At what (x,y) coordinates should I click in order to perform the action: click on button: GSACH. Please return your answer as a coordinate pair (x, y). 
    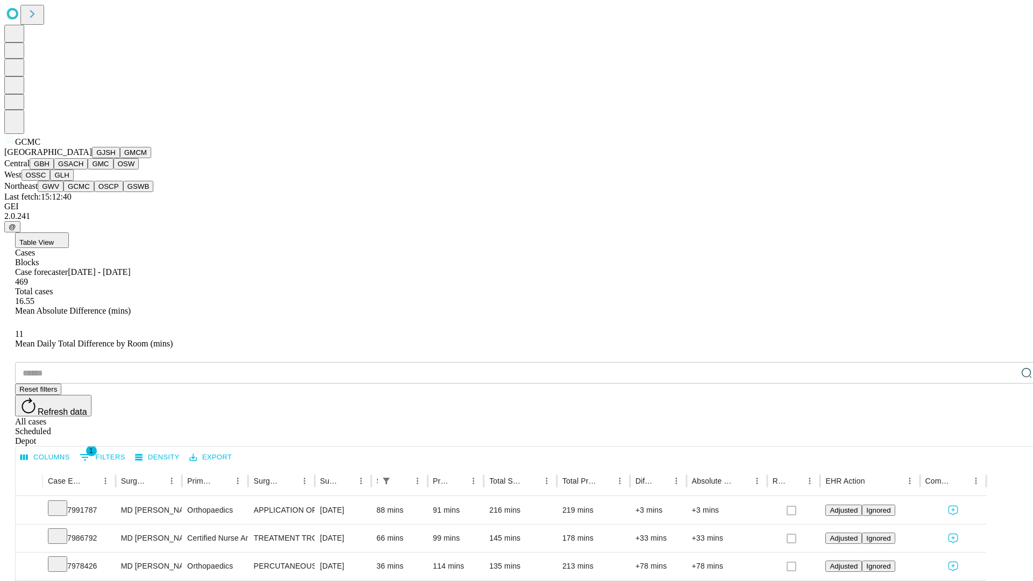
    Looking at the image, I should click on (71, 164).